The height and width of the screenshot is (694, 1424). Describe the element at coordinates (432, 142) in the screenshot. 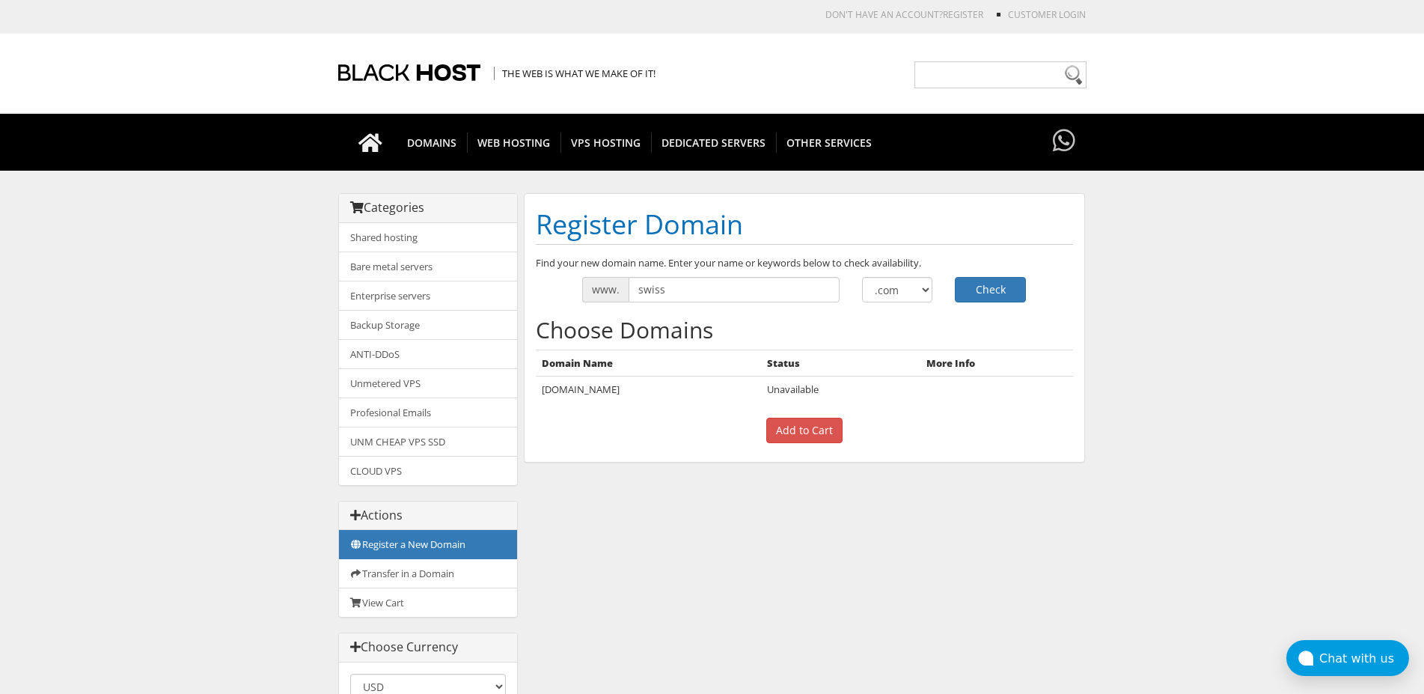

I see `a: DOMAINS` at that location.